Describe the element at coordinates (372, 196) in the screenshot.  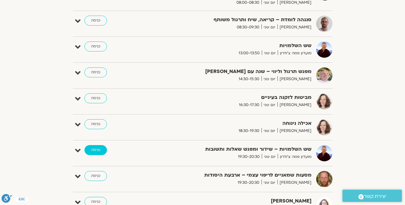
I see `a: יצירת קשר` at that location.